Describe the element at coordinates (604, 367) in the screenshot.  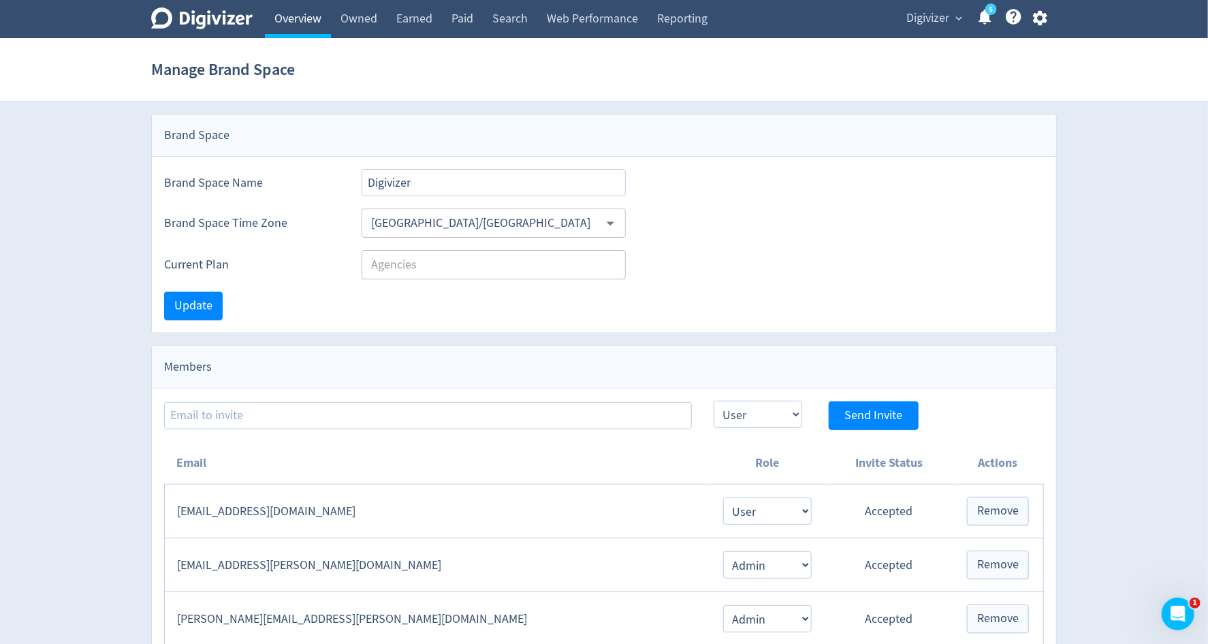
I see `div: Members` at that location.